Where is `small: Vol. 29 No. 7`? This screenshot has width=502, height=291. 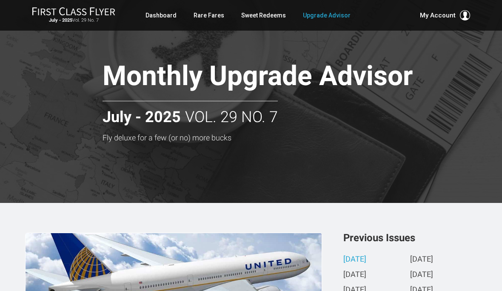
small: Vol. 29 No. 7 is located at coordinates (74, 20).